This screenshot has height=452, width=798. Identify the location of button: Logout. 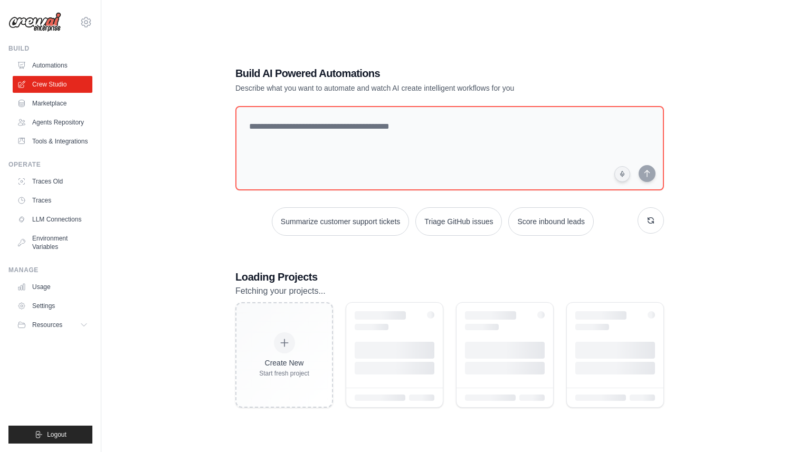
(50, 435).